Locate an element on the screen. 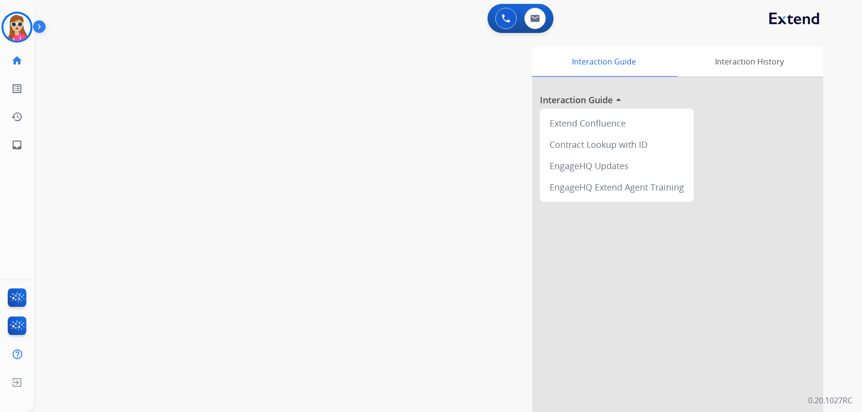  div: Interaction Guide is located at coordinates (603, 62).